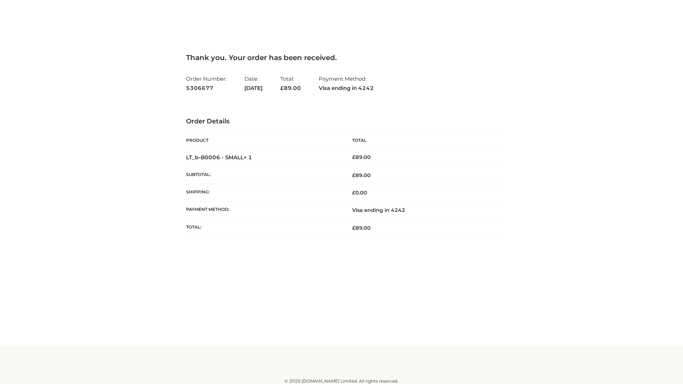 This screenshot has height=384, width=683. I want to click on th: Total, so click(419, 141).